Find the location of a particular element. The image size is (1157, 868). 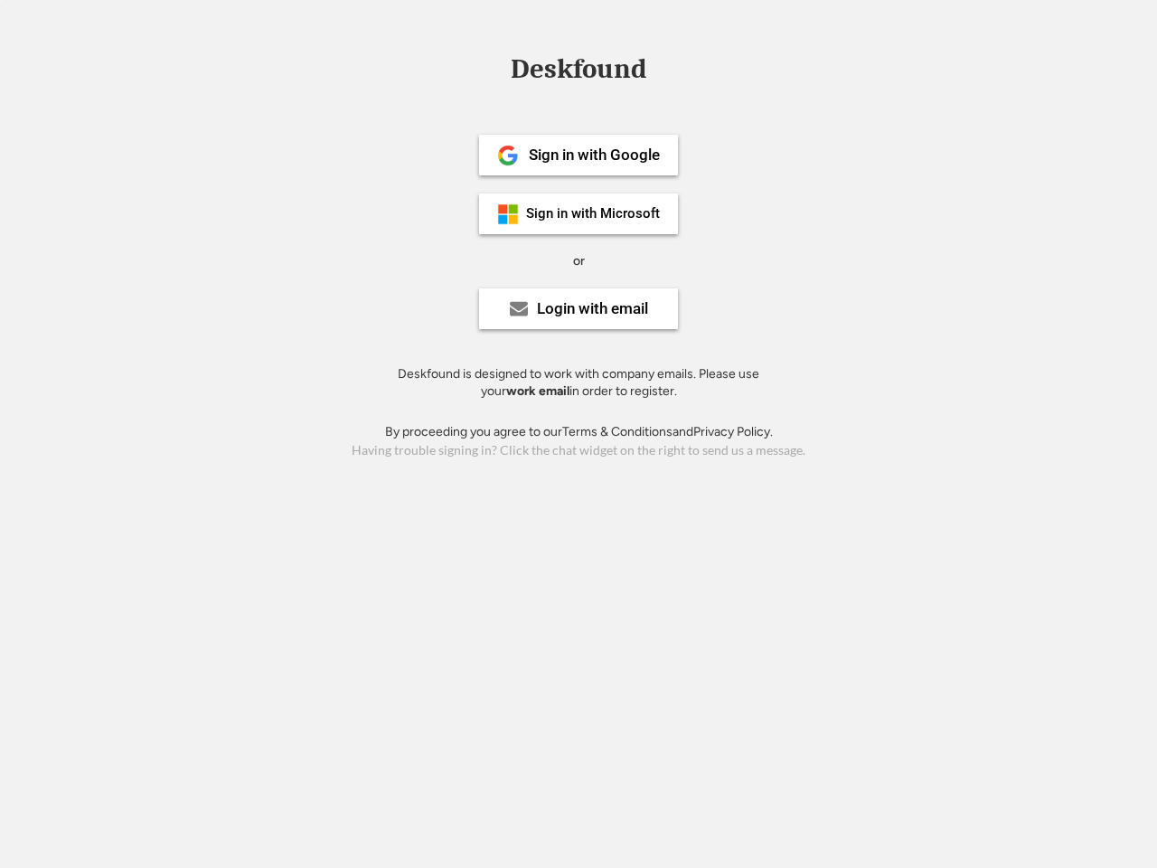

strong: work email is located at coordinates (538, 390).